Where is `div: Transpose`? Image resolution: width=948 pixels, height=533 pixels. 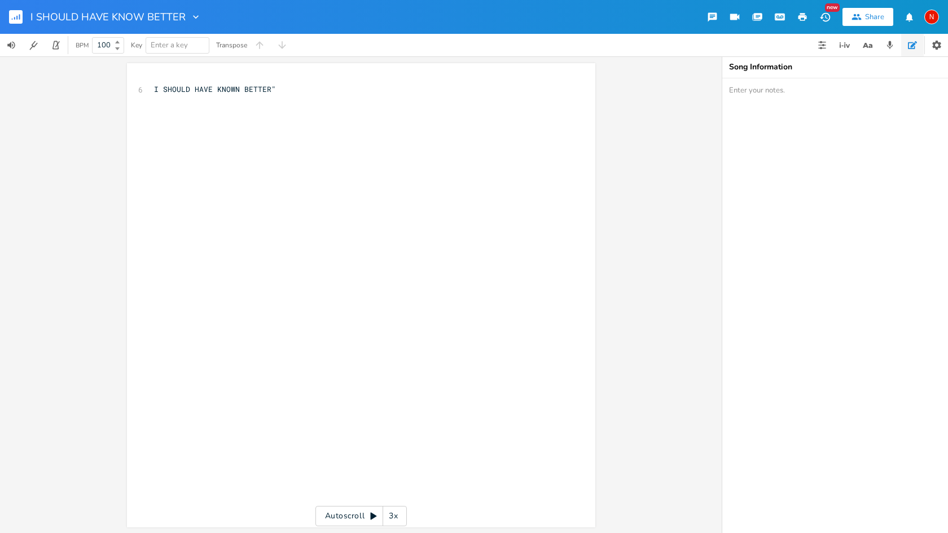 div: Transpose is located at coordinates (231, 45).